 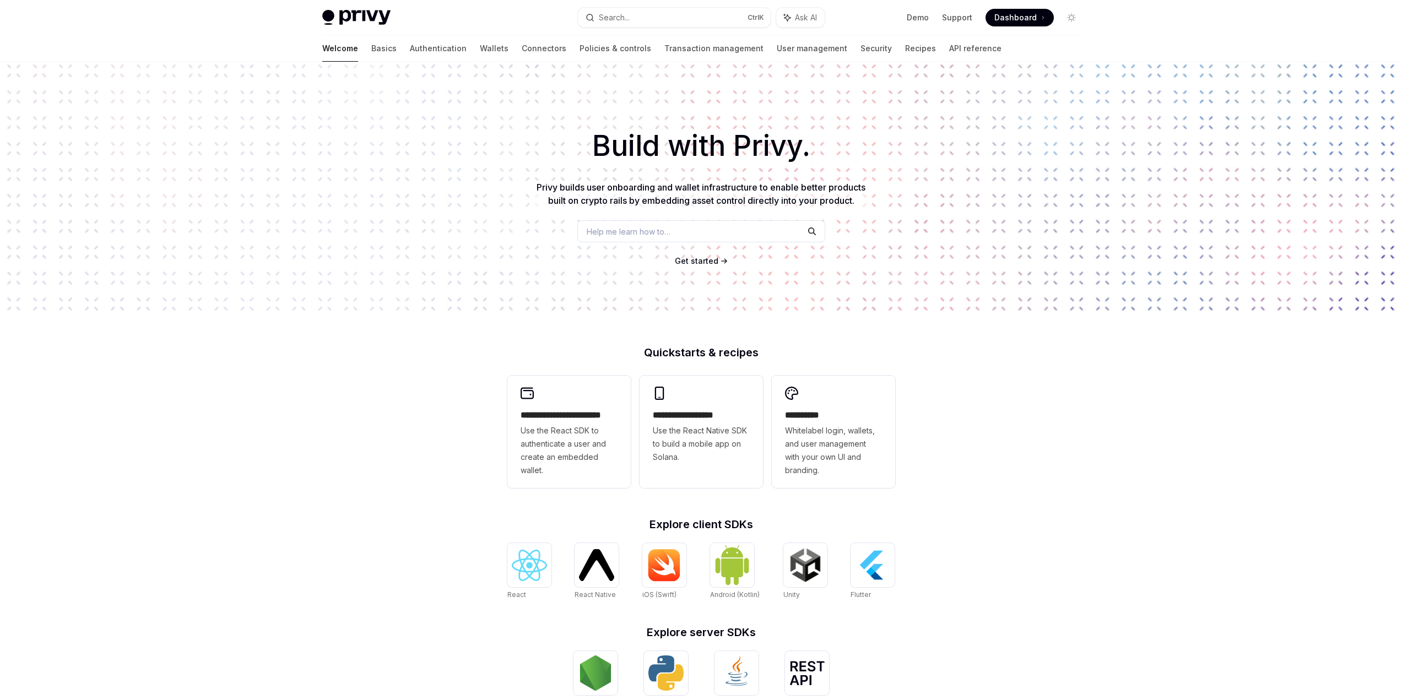 What do you see at coordinates (957, 18) in the screenshot?
I see `a: Support` at bounding box center [957, 18].